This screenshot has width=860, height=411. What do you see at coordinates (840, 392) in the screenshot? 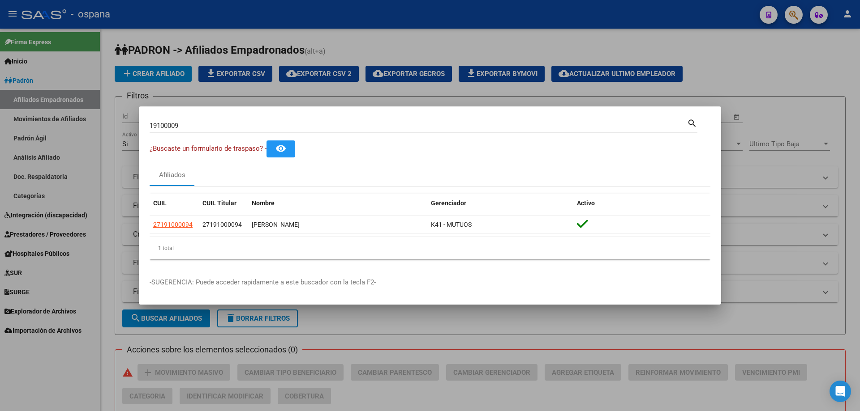
I see `div: Open Intercom Messenger` at bounding box center [840, 392].